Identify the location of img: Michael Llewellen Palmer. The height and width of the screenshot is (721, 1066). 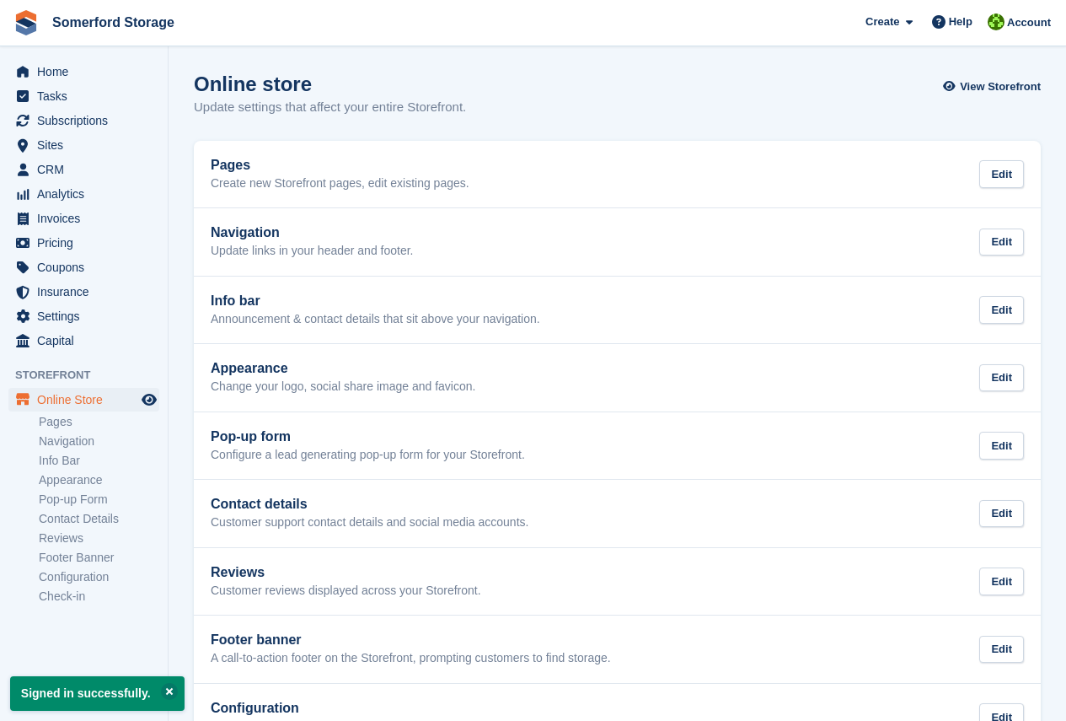
(996, 22).